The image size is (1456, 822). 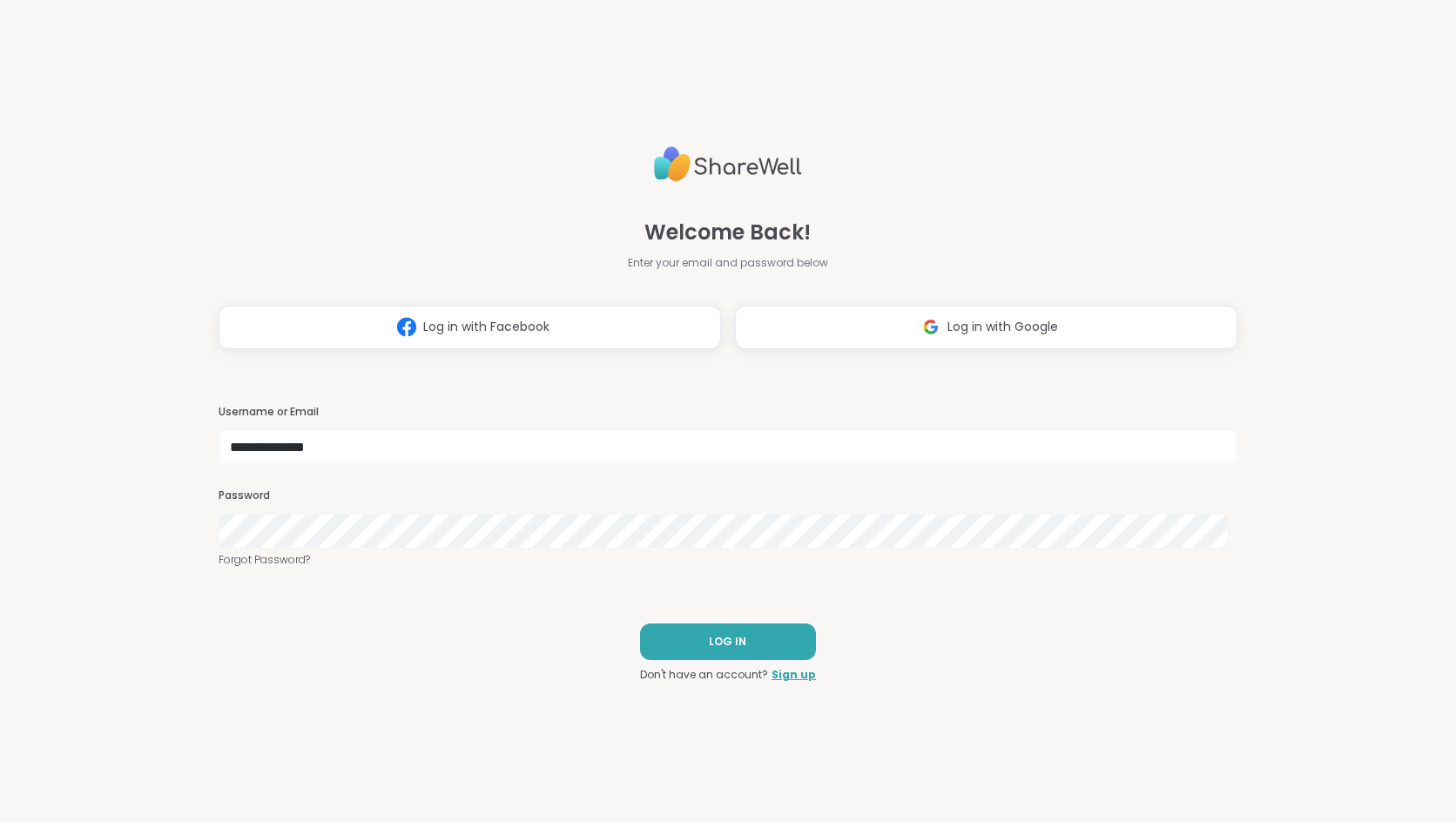 What do you see at coordinates (727, 232) in the screenshot?
I see `span: Welcome Back!` at bounding box center [727, 232].